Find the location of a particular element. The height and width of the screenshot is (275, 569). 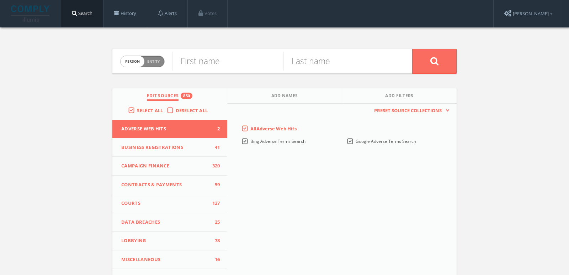

span: All Adverse Web Hits is located at coordinates (273, 128).